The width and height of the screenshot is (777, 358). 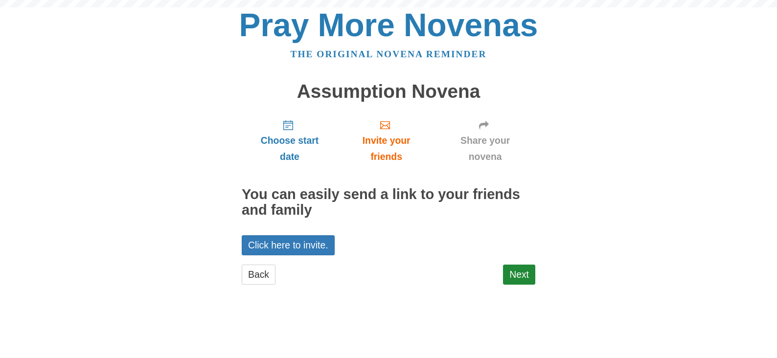 What do you see at coordinates (290, 149) in the screenshot?
I see `span: Choose start date` at bounding box center [290, 149].